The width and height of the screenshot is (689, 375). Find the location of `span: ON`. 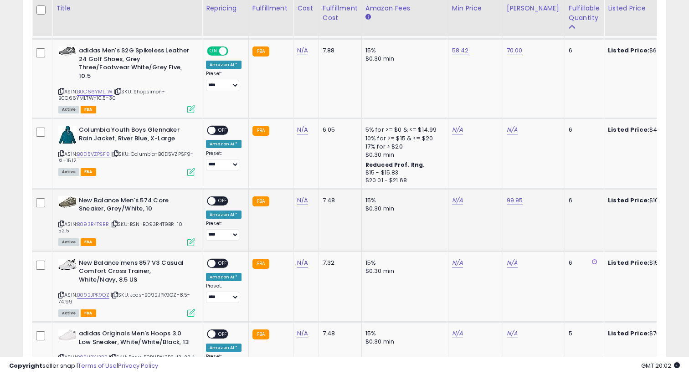

span: ON is located at coordinates (213, 51).